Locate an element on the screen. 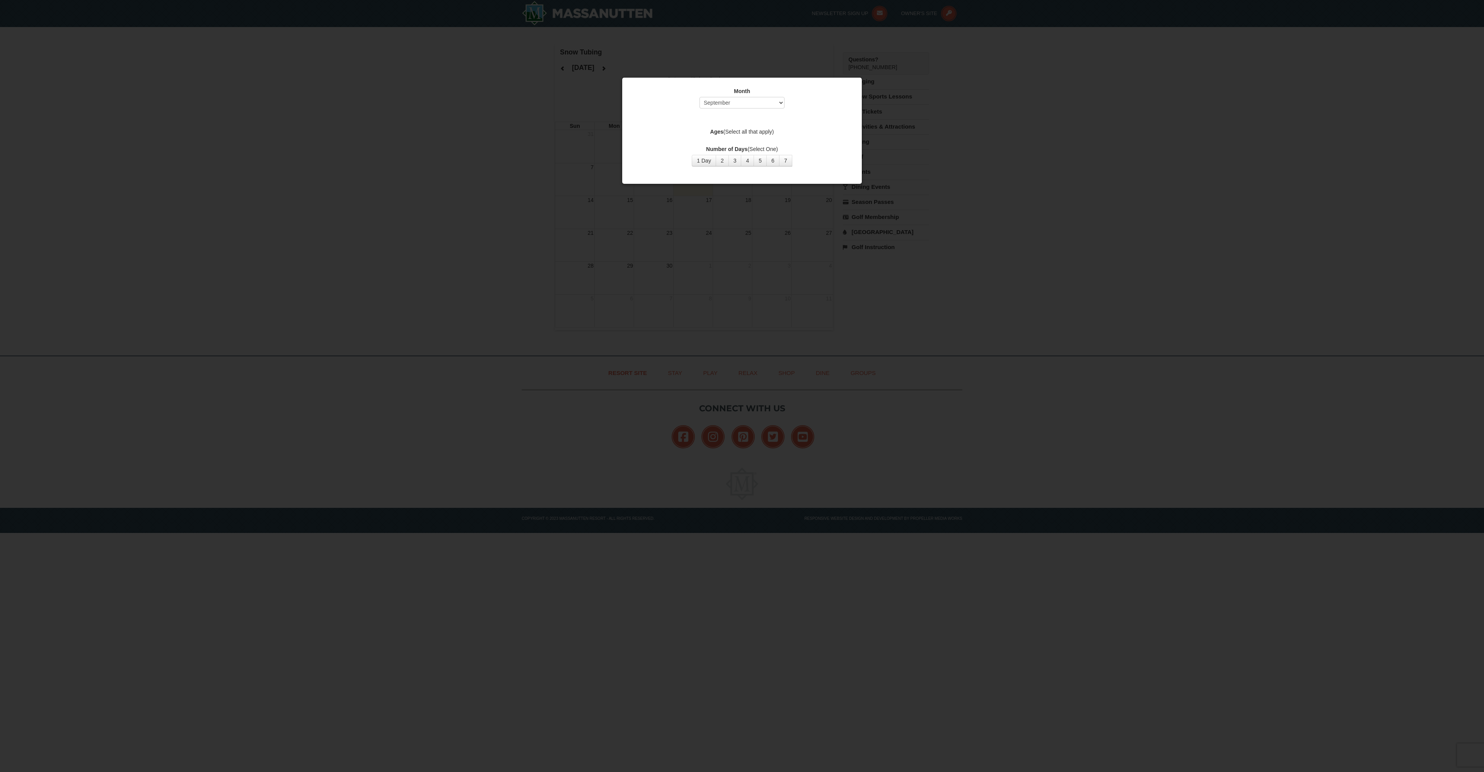 The height and width of the screenshot is (772, 1484). strong: Number of Days is located at coordinates (726, 149).